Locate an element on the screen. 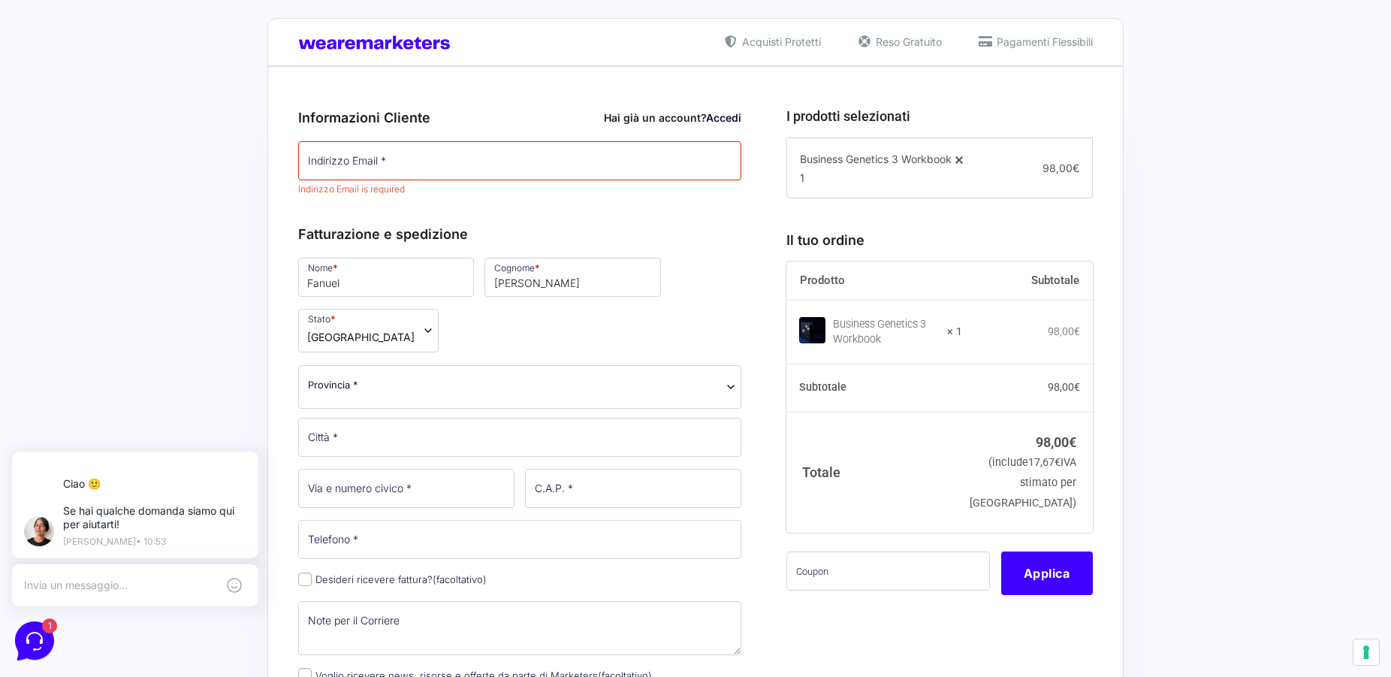  button: Applica is located at coordinates (1047, 573).